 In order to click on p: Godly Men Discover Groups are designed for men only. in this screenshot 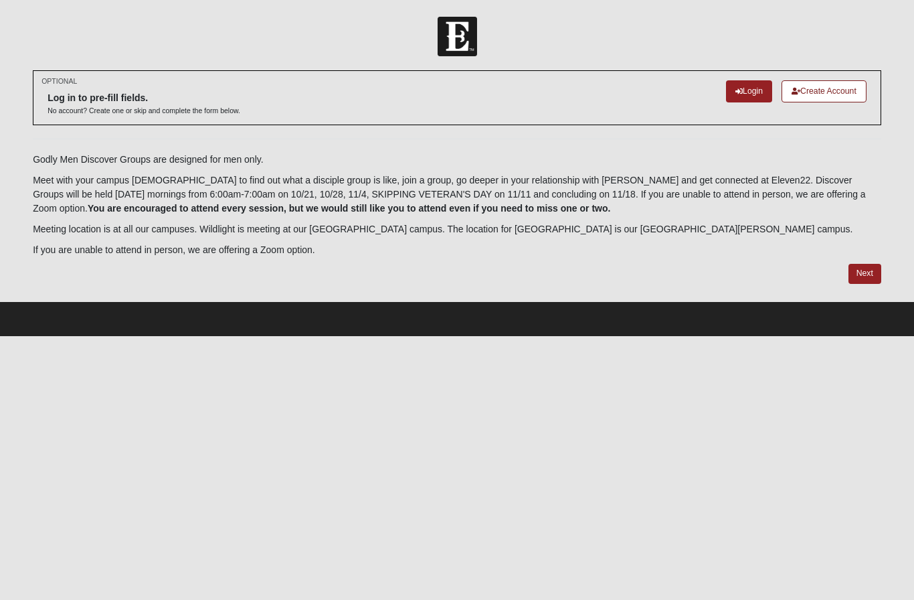, I will do `click(457, 159)`.